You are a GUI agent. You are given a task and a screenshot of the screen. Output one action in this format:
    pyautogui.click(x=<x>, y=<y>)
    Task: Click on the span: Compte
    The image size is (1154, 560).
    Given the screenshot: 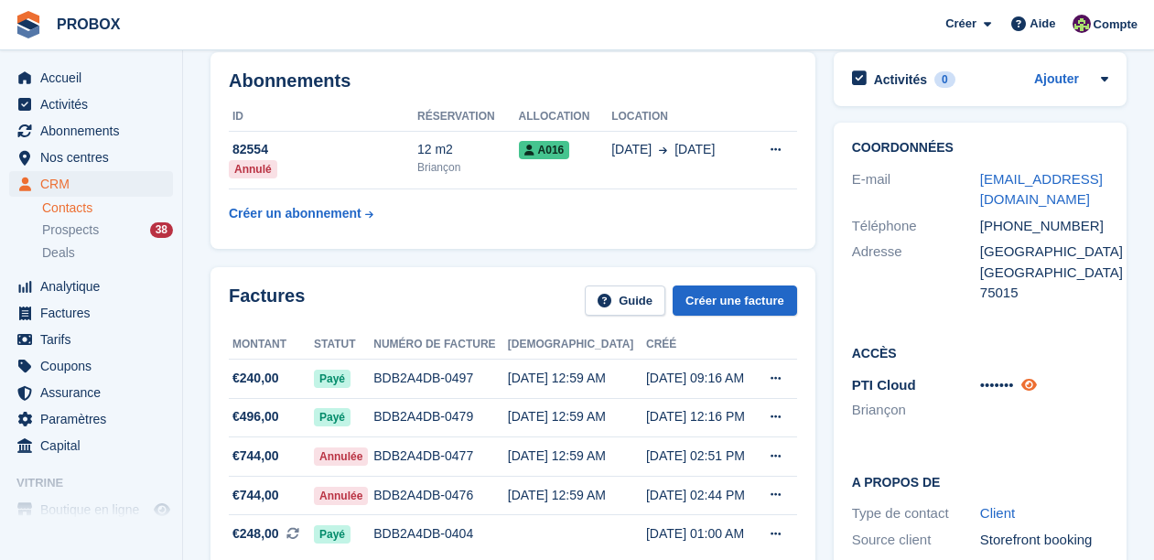 What is the action you would take?
    pyautogui.click(x=1116, y=25)
    